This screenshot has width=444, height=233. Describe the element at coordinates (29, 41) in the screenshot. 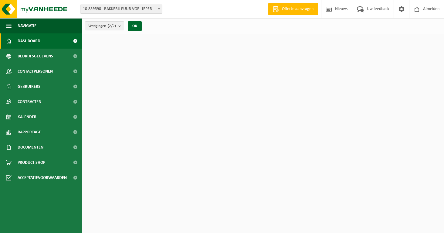

I see `span: Dashboard` at that location.